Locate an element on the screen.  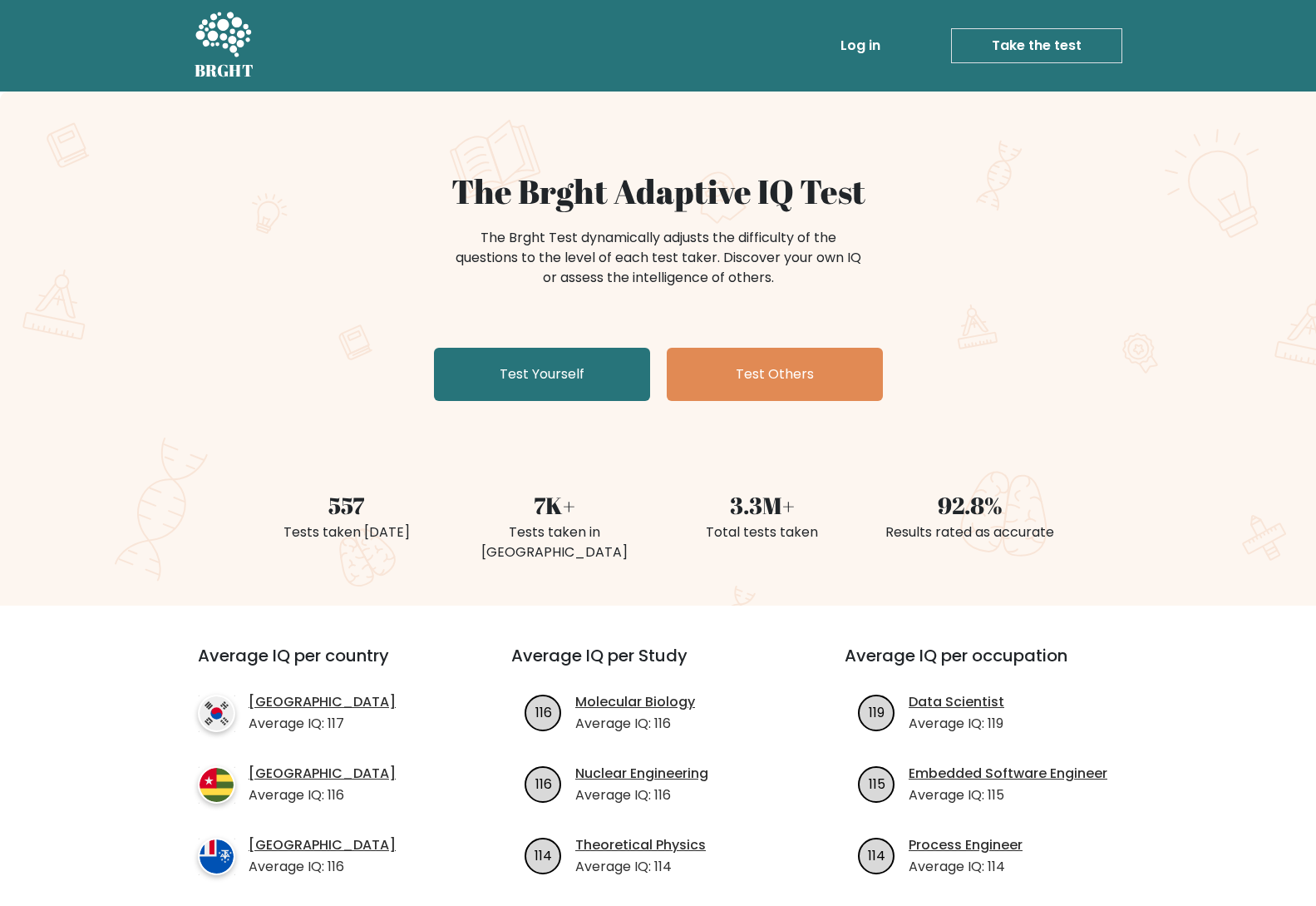
p: Average IQ: 115 is located at coordinates (1008, 795).